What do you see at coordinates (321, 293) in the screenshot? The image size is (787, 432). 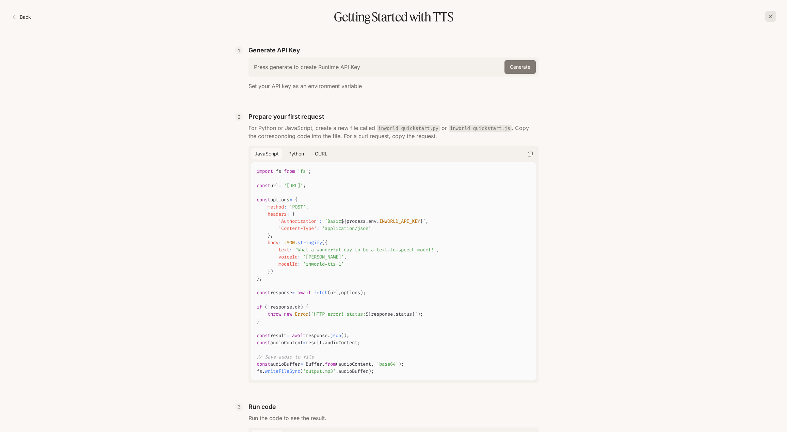 I see `span: fetch` at bounding box center [321, 293].